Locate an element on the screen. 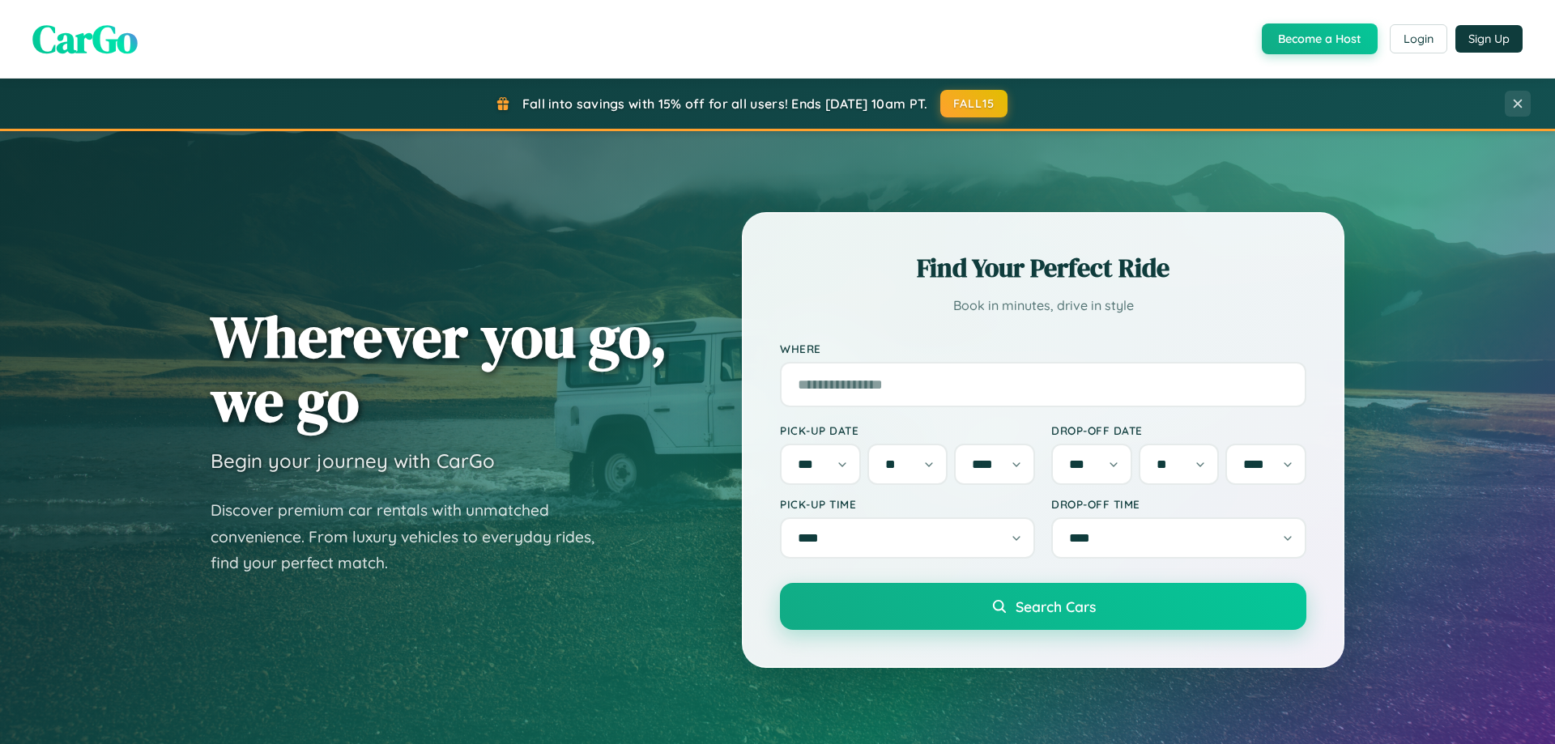 The height and width of the screenshot is (744, 1555). h1: Wherever you go, we go is located at coordinates (439, 368).